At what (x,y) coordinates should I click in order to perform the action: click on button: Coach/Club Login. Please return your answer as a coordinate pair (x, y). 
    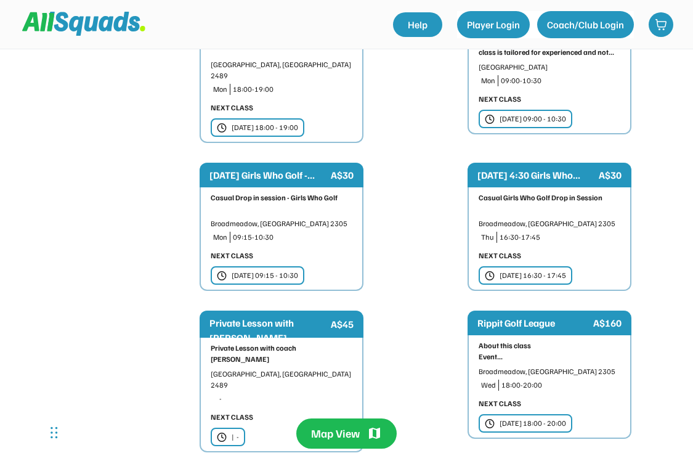
    Looking at the image, I should click on (586, 25).